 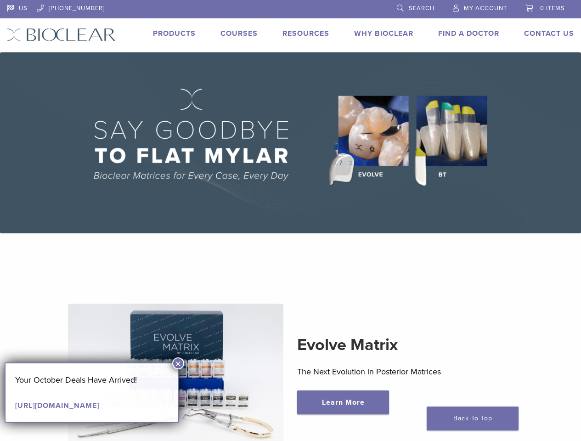 What do you see at coordinates (239, 34) in the screenshot?
I see `a: Courses` at bounding box center [239, 34].